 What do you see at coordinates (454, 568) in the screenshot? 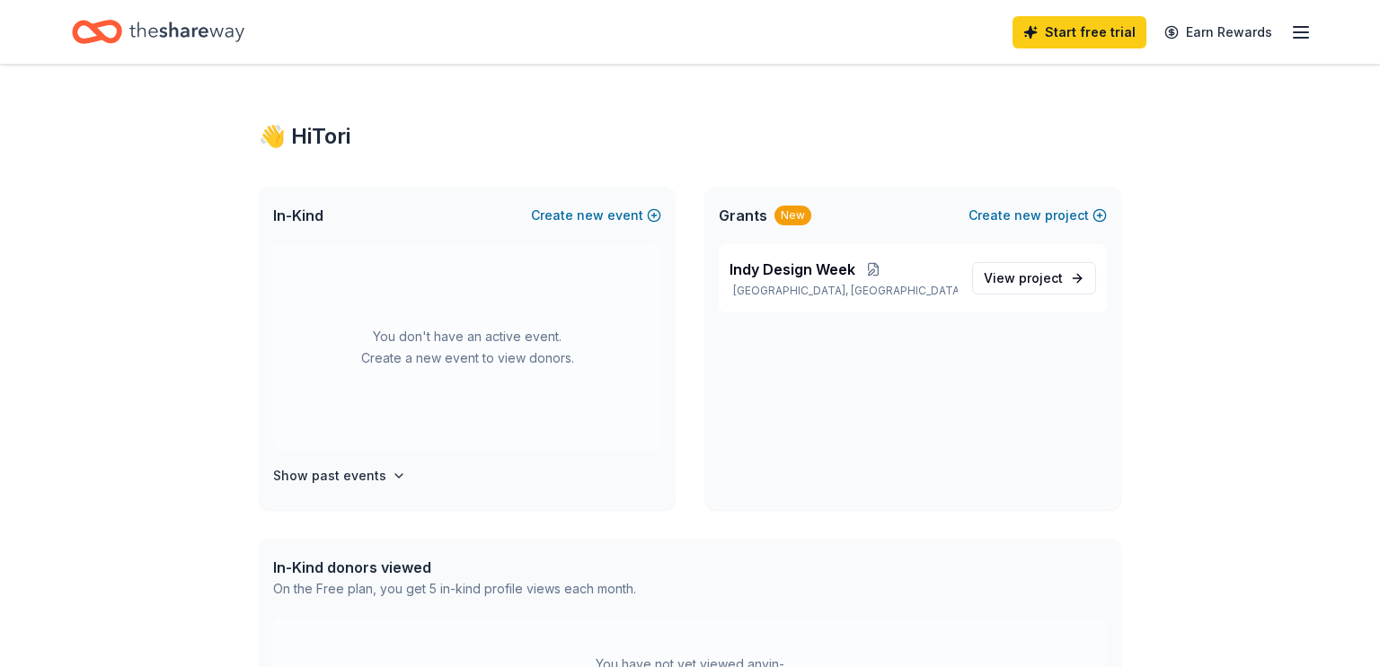
I see `div: In-Kind donors viewed` at bounding box center [454, 568].